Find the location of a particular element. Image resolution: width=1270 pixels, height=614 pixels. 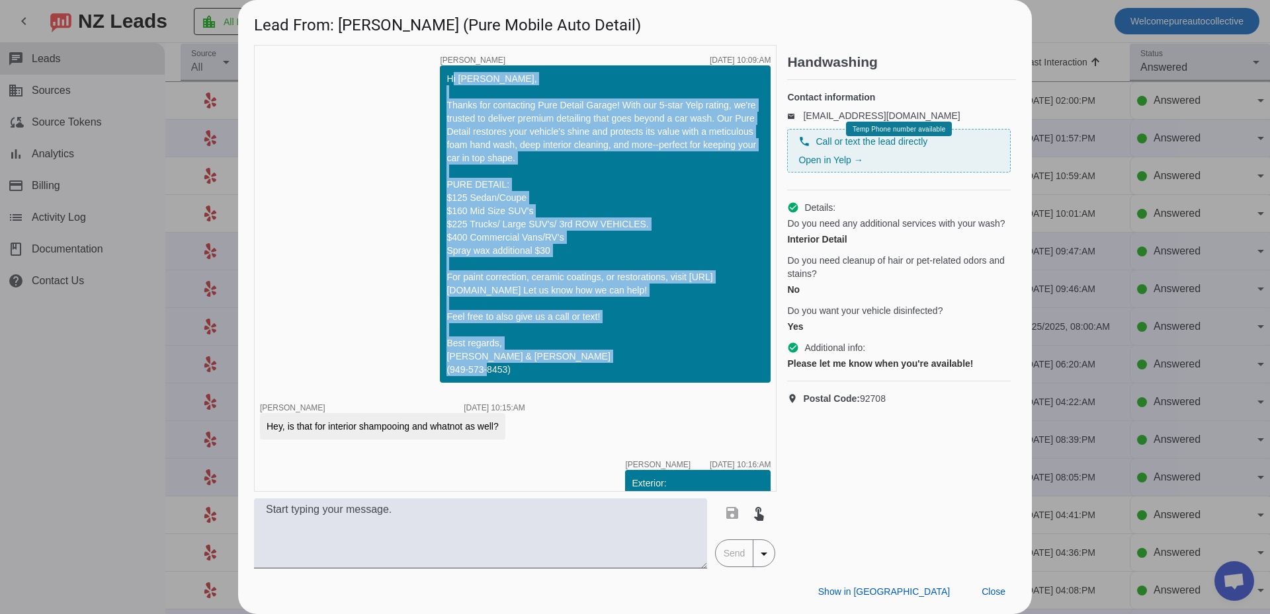

strong: Postal Code: is located at coordinates (831, 399).